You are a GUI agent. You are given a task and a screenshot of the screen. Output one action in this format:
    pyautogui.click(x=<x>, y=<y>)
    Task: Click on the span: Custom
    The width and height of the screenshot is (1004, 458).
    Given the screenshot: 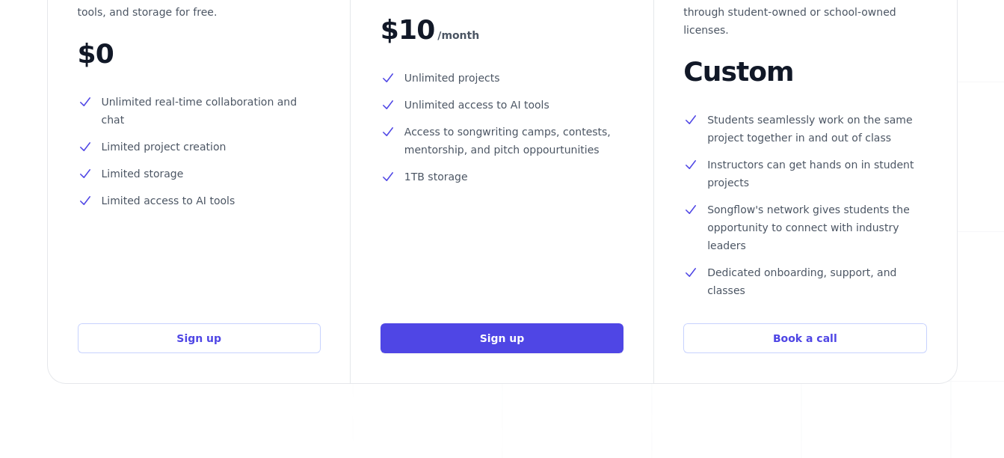 What is the action you would take?
    pyautogui.click(x=739, y=72)
    